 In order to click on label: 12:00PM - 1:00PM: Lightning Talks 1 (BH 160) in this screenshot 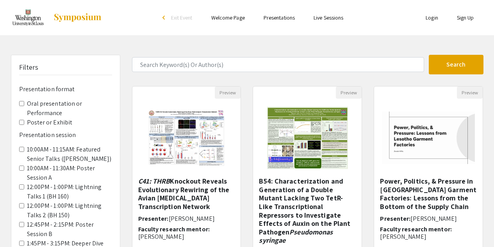, I will do `click(70, 191)`.